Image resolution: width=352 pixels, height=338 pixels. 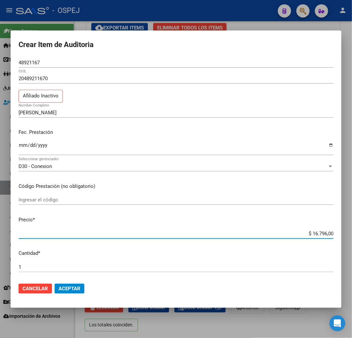 I want to click on span: Aceptar, so click(x=70, y=288).